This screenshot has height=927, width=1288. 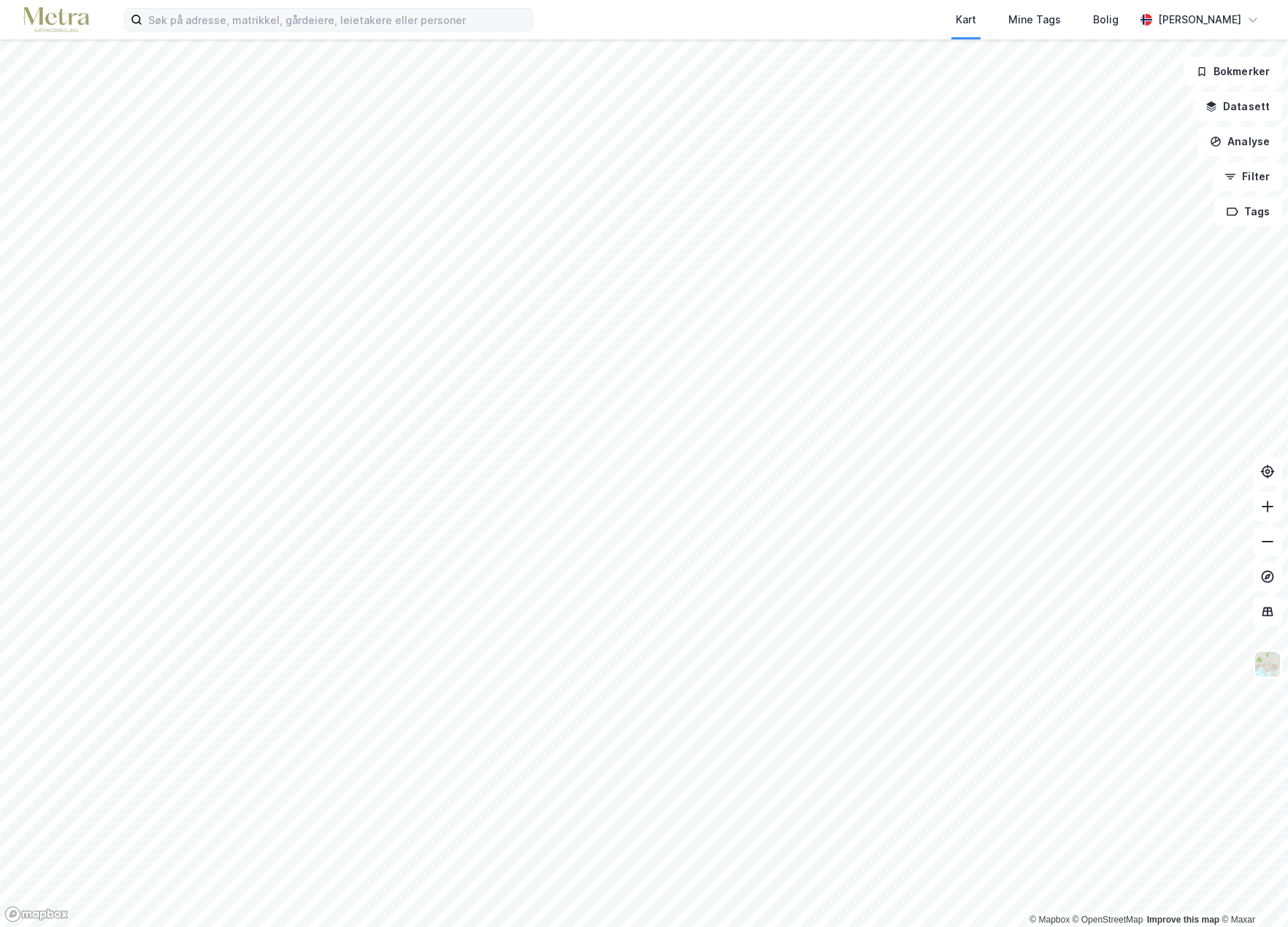 I want to click on div: Bolig, so click(x=1105, y=20).